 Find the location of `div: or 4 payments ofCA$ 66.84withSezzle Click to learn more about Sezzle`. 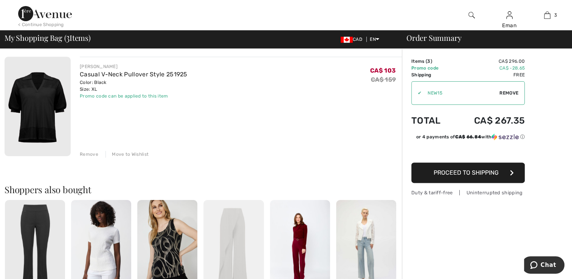

div: or 4 payments ofCA$ 66.84withSezzle Click to learn more about Sezzle is located at coordinates (468, 138).